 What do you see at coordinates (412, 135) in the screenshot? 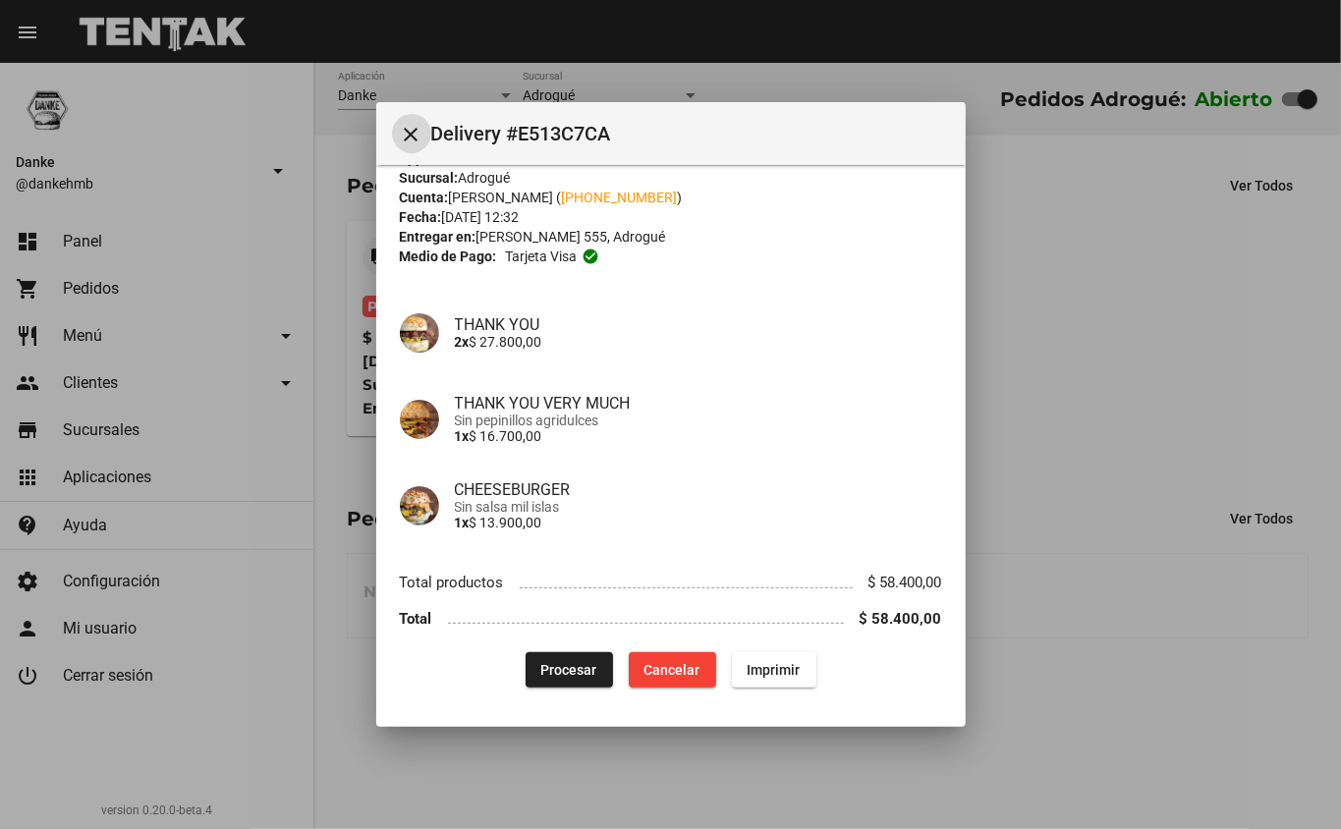
I see `mat-icon: Cerrar` at bounding box center [412, 135].